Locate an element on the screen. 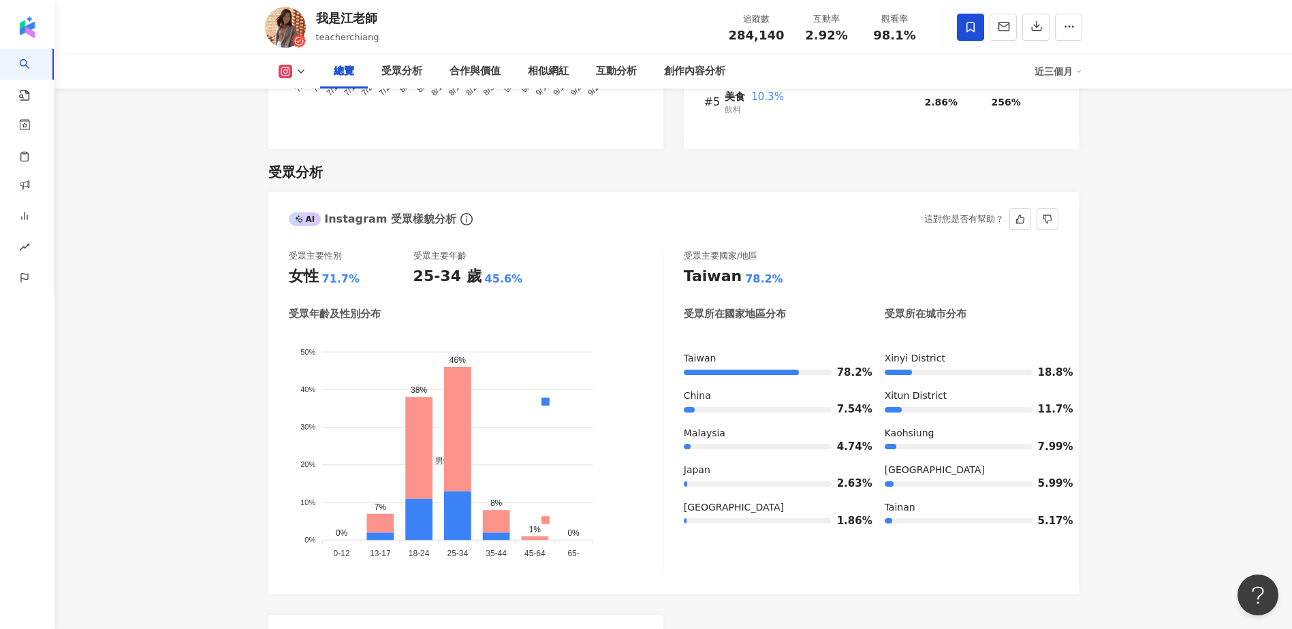 The image size is (1292, 629). span: 256% is located at coordinates (1006, 102).